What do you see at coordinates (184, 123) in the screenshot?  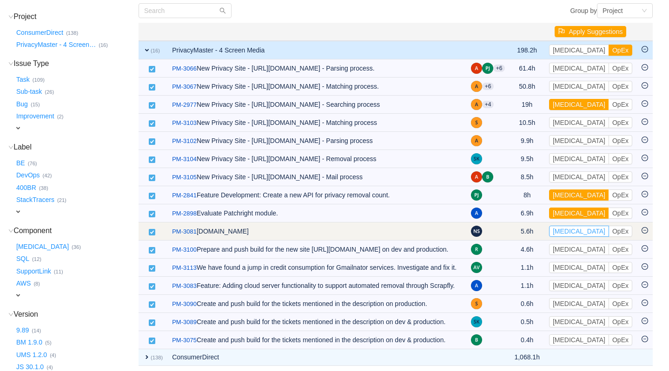 I see `a: PM-3103` at bounding box center [184, 123].